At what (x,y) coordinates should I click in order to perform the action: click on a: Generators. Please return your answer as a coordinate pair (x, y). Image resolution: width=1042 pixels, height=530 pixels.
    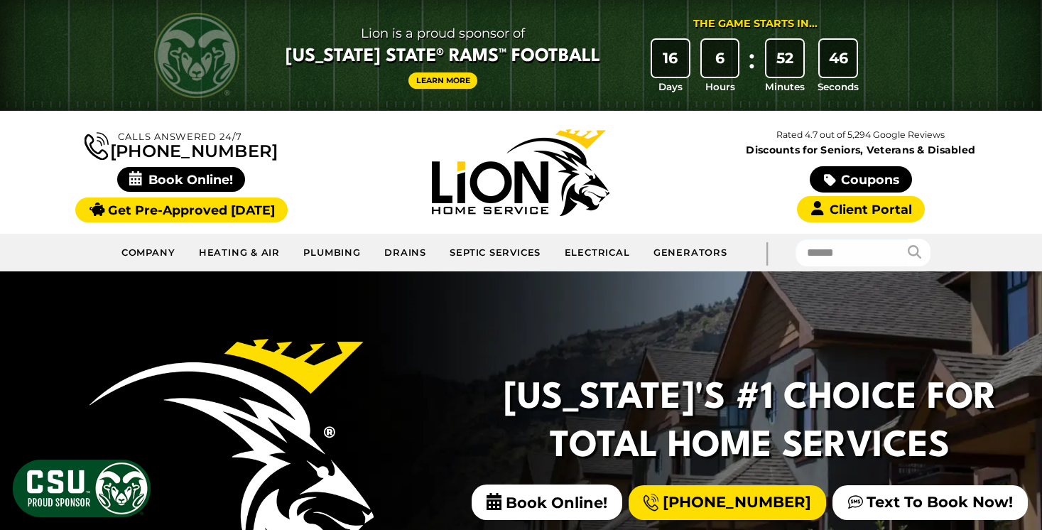
    Looking at the image, I should click on (690, 253).